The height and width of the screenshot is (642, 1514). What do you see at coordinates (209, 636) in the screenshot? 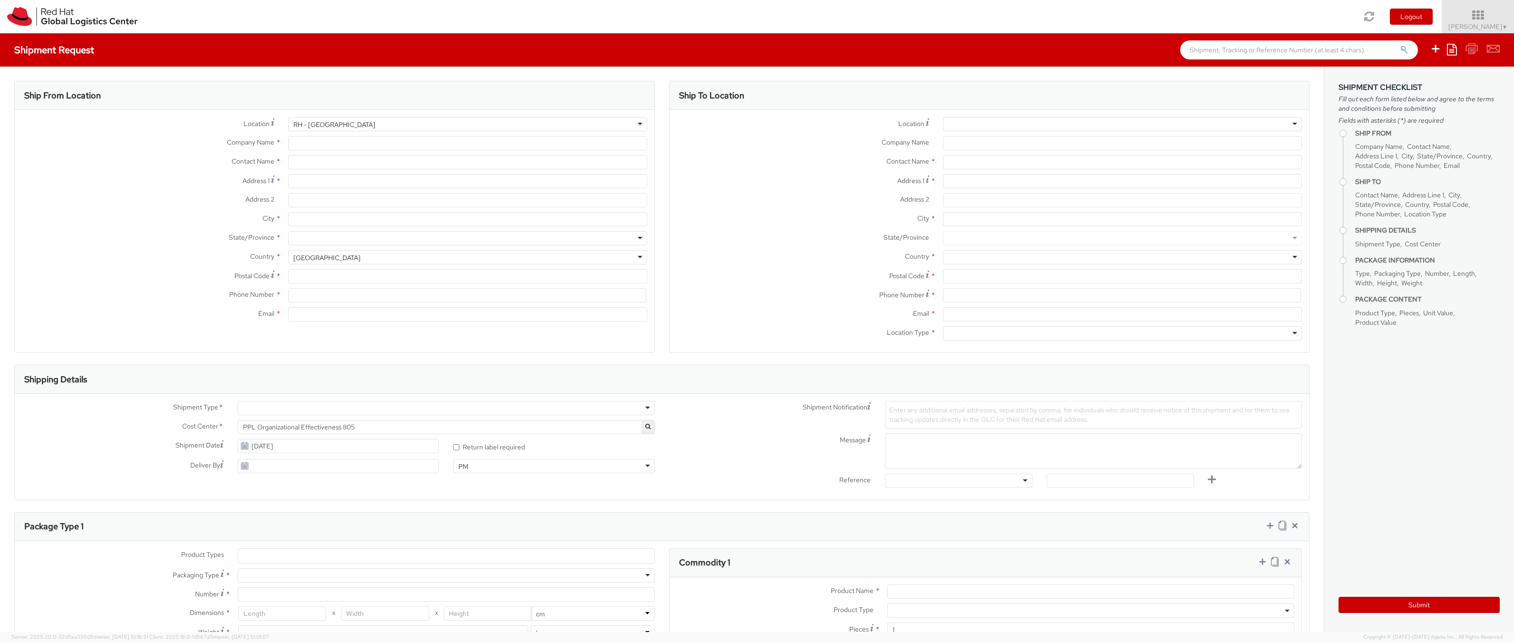
I see `span: Client: 2025.18.0-fd567a5` at bounding box center [209, 636].